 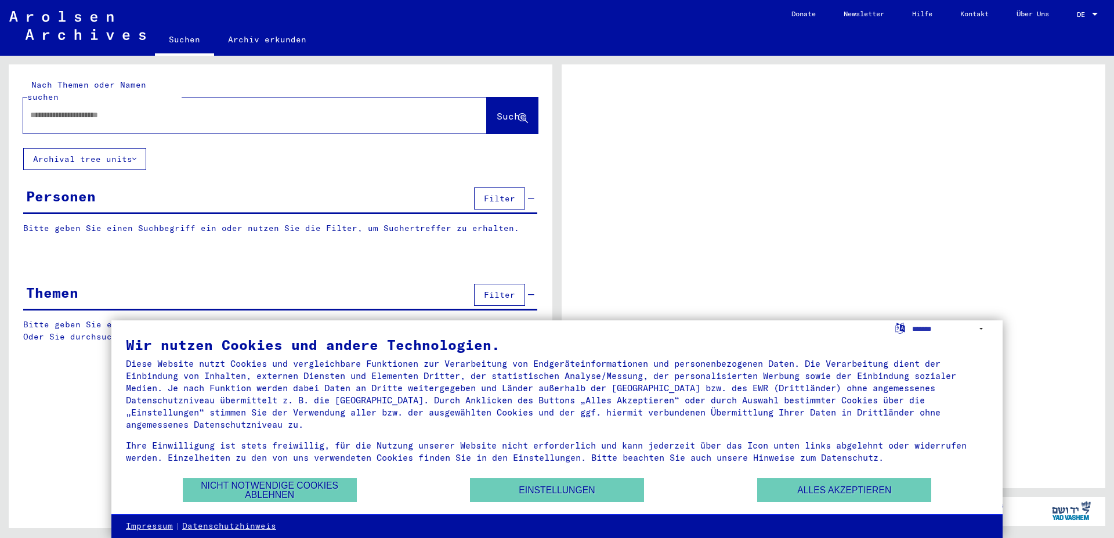 What do you see at coordinates (511, 116) in the screenshot?
I see `span: Suche` at bounding box center [511, 116].